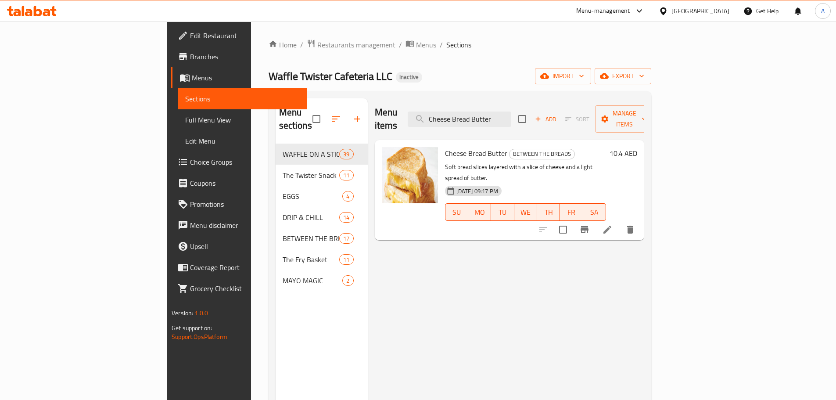  I want to click on span: Coupons, so click(245, 183).